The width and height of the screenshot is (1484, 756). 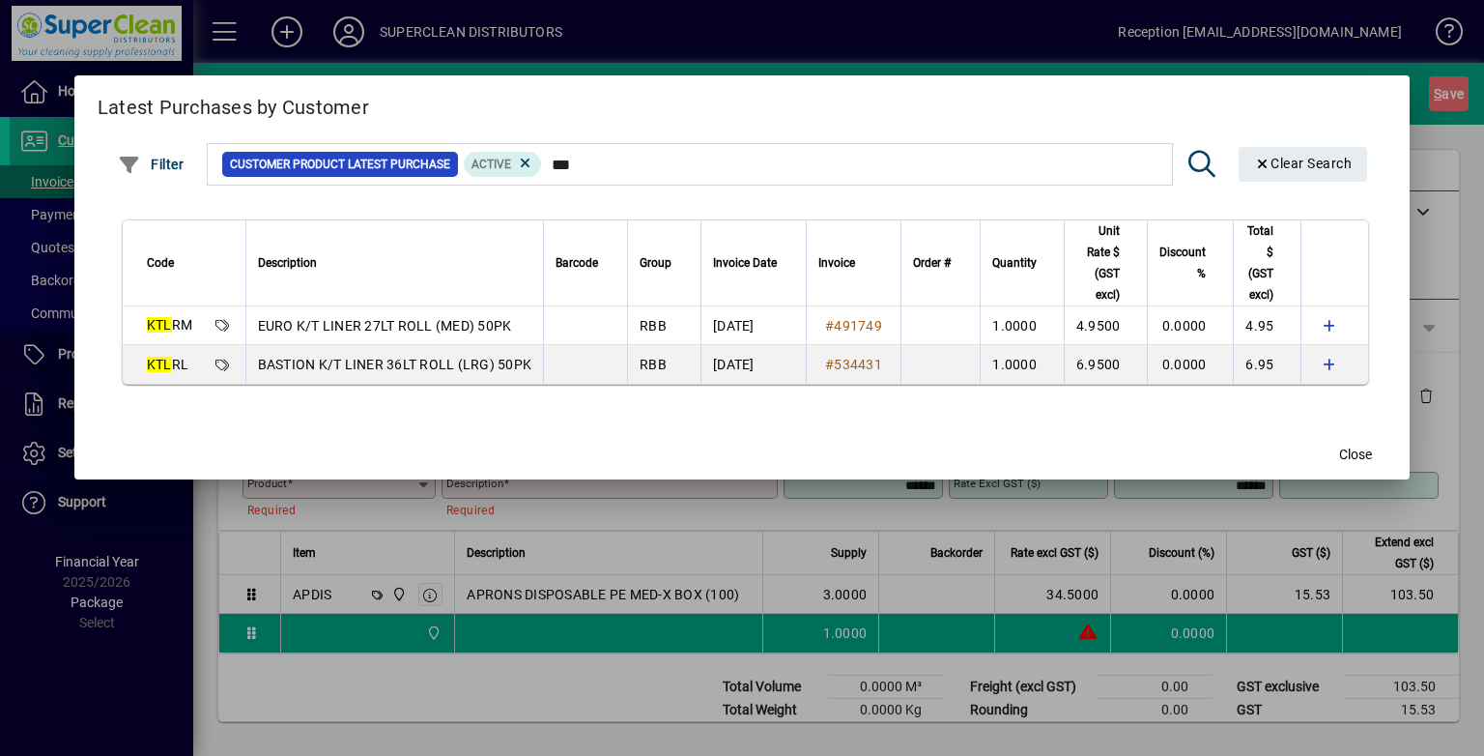 I want to click on div: Group, so click(x=664, y=263).